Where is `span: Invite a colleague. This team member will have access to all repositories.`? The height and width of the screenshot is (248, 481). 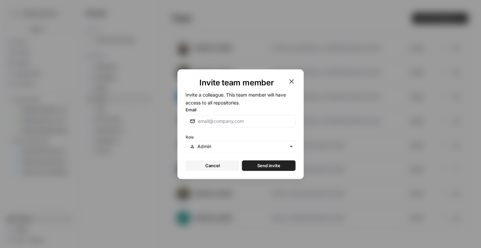 span: Invite a colleague. This team member will have access to all repositories. is located at coordinates (236, 99).